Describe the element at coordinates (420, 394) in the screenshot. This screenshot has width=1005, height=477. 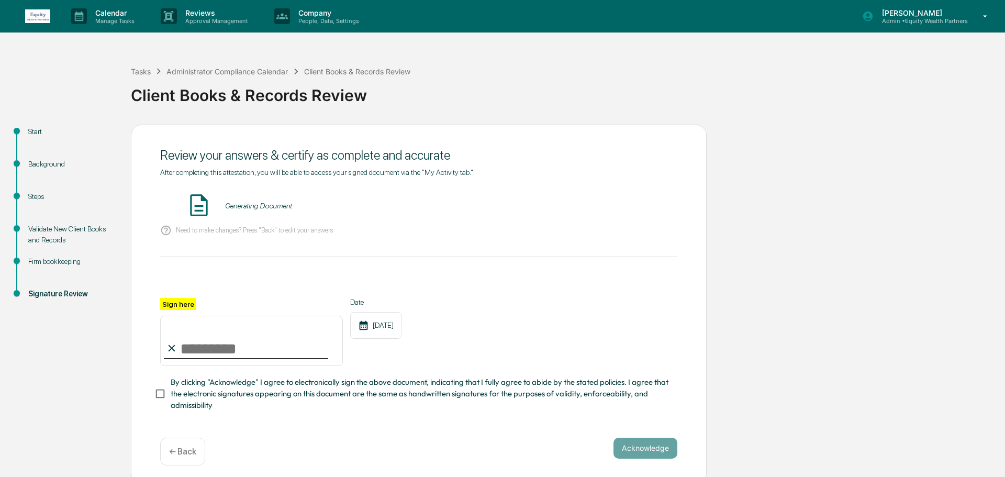
I see `span: By clicking "Acknowledge" I agree to electronically sign the above document, indicating that I fu...` at that location.